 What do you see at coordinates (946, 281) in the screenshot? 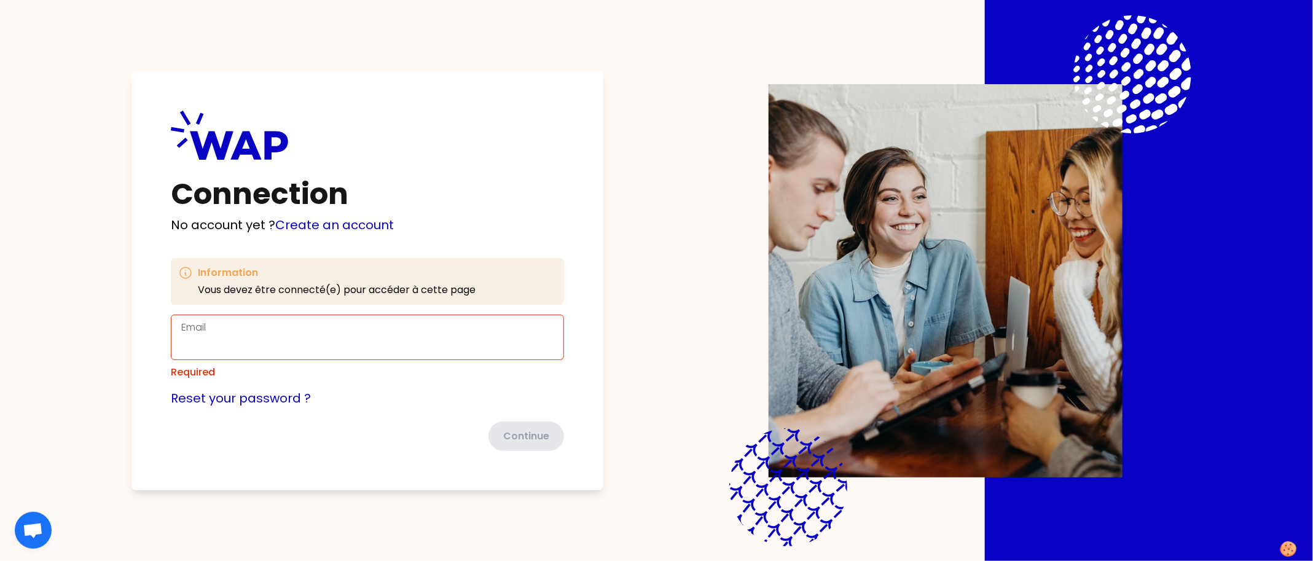
I see `img: Description` at bounding box center [946, 281].